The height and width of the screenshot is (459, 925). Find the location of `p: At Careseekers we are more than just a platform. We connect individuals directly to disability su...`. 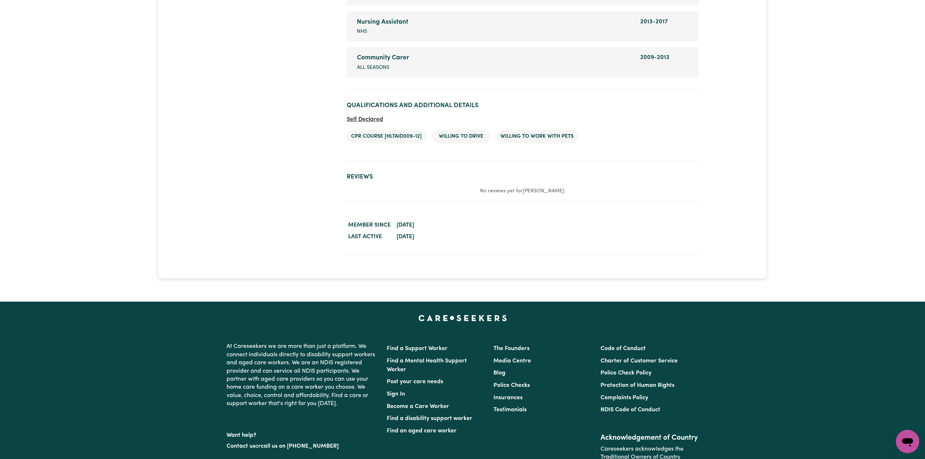

p: At Careseekers we are more than just a platform. We connect individuals directly to disability su... is located at coordinates (302, 375).